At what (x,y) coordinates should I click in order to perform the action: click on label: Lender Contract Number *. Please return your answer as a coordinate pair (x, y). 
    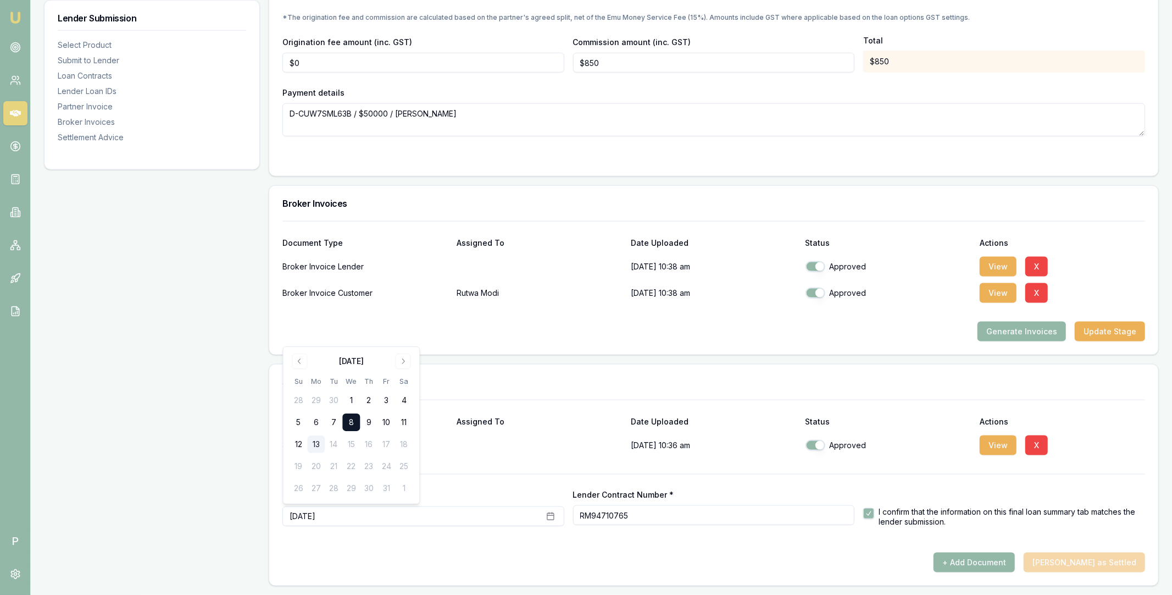
    Looking at the image, I should click on (624, 494).